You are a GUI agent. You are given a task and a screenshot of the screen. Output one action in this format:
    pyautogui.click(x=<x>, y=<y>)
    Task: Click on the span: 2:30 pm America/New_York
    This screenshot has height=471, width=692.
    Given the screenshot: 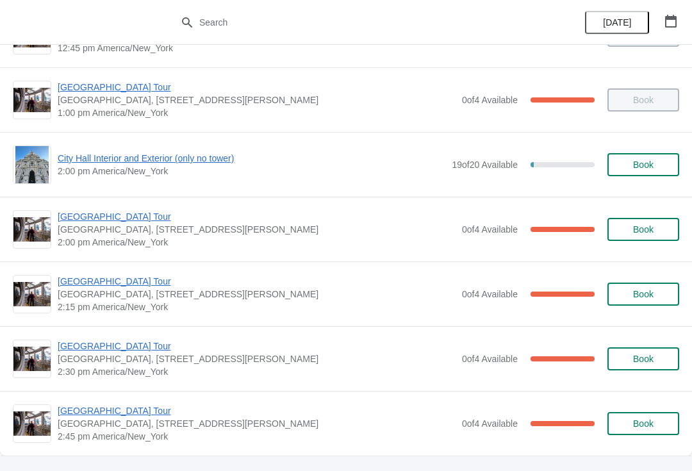 What is the action you would take?
    pyautogui.click(x=256, y=372)
    